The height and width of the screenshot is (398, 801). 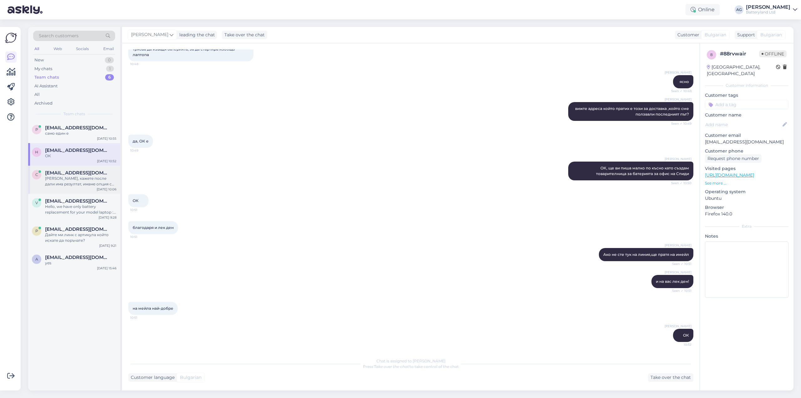 What do you see at coordinates (747, 95) in the screenshot?
I see `p: Customer tags` at bounding box center [747, 95].